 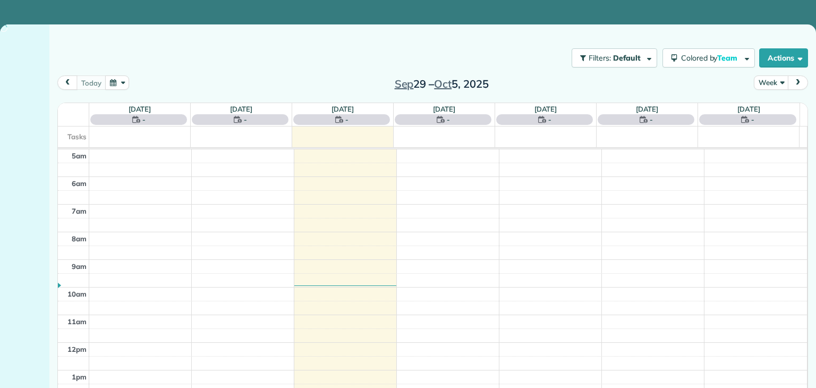 What do you see at coordinates (91, 82) in the screenshot?
I see `button: today` at bounding box center [91, 82].